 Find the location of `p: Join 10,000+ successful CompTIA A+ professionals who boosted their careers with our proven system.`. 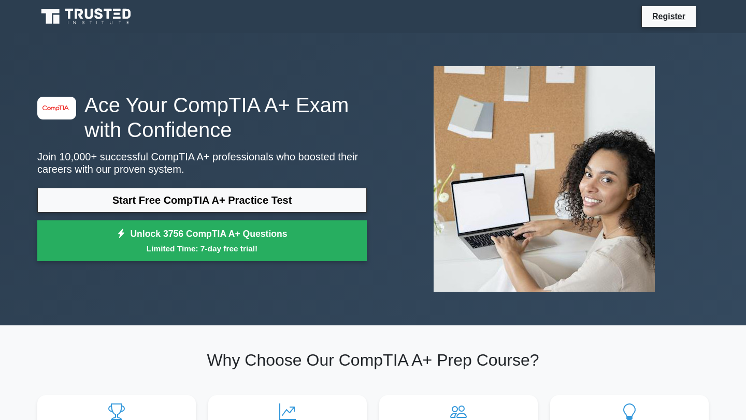

p: Join 10,000+ successful CompTIA A+ professionals who boosted their careers with our proven system. is located at coordinates (202, 163).